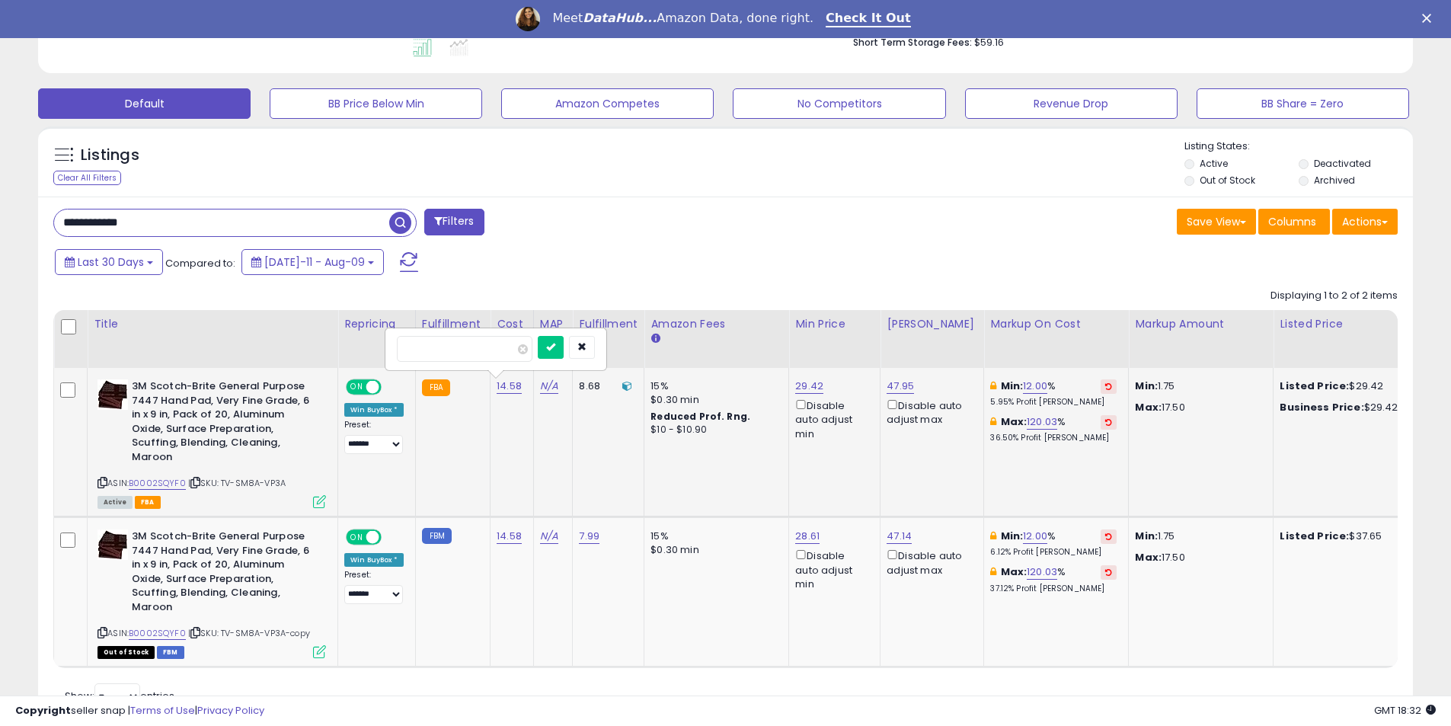  I want to click on small: FBA, so click(436, 388).